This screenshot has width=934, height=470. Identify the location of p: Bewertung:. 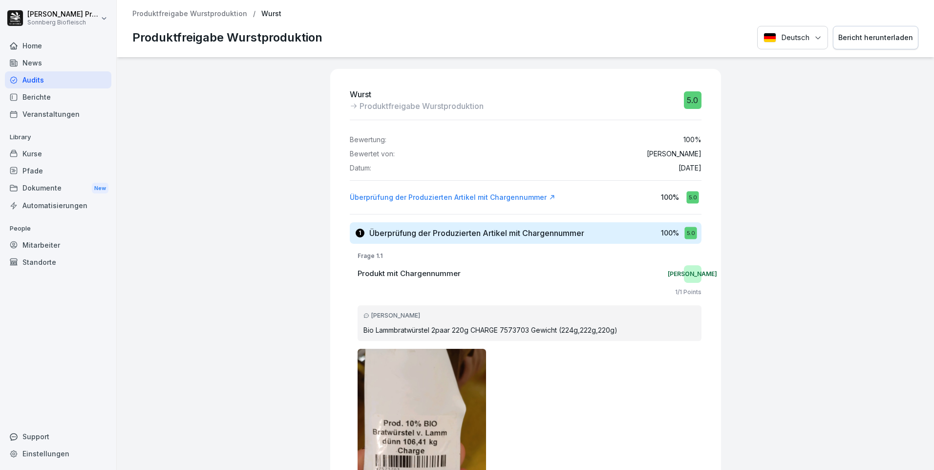
(368, 140).